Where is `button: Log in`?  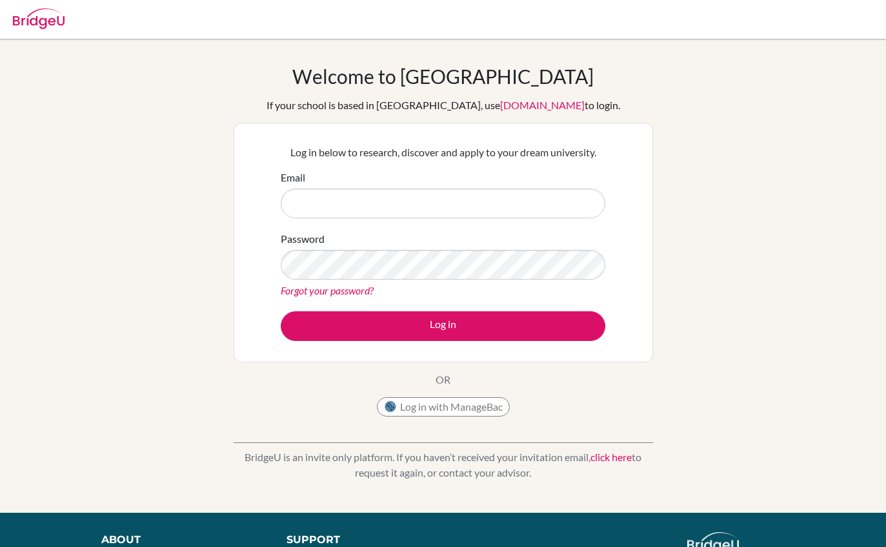 button: Log in is located at coordinates (443, 326).